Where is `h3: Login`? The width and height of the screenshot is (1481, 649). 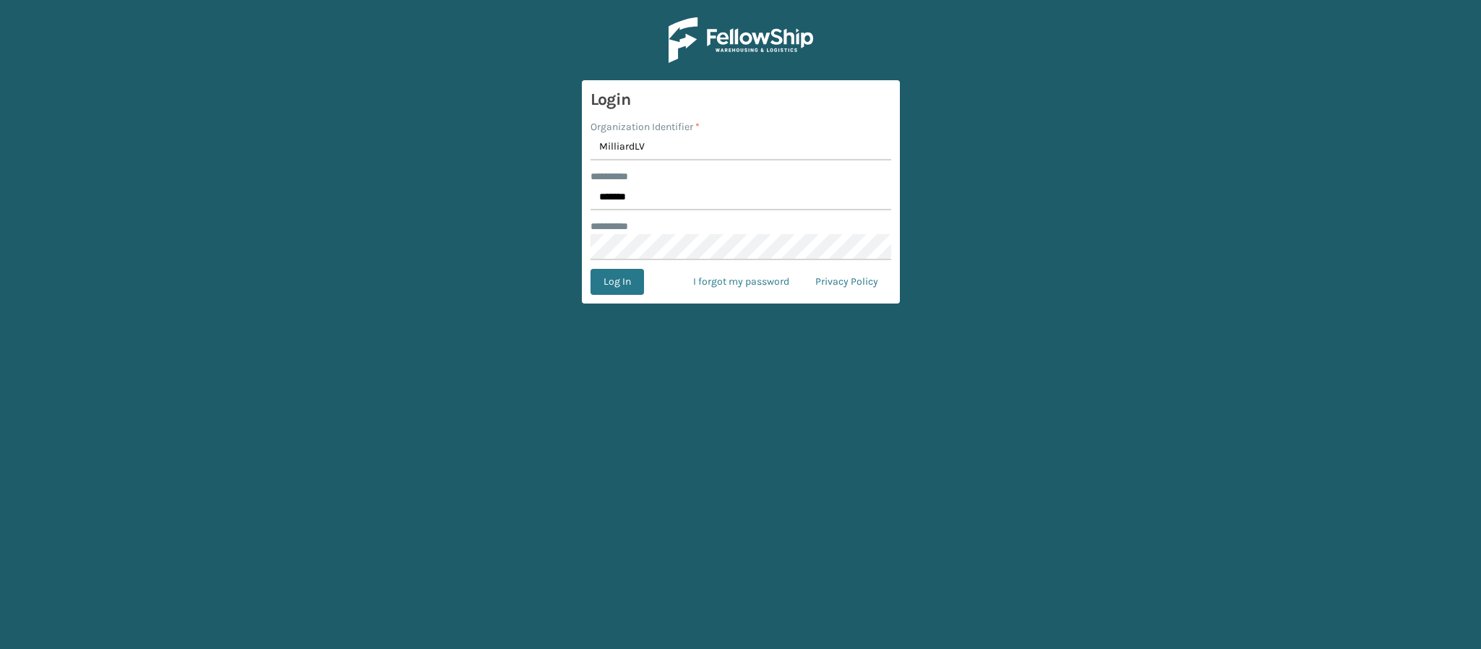 h3: Login is located at coordinates (741, 100).